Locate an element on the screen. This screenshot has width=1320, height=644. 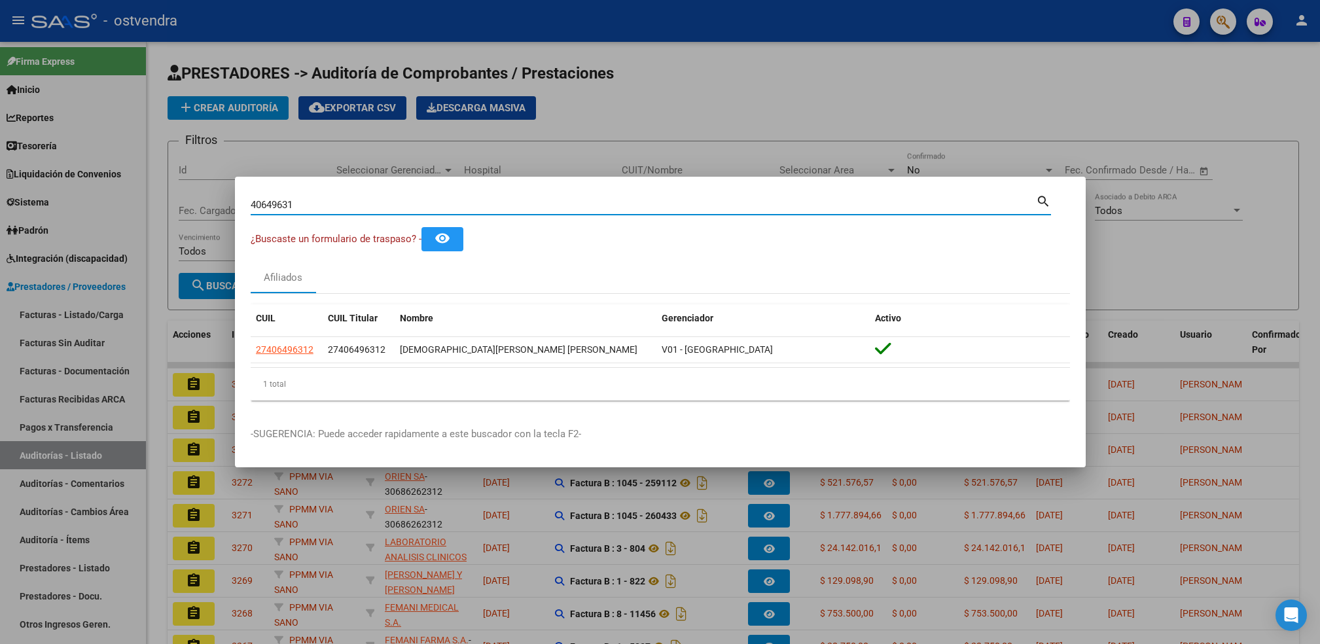
datatable-header-cell: CUIL Titular is located at coordinates (359, 318).